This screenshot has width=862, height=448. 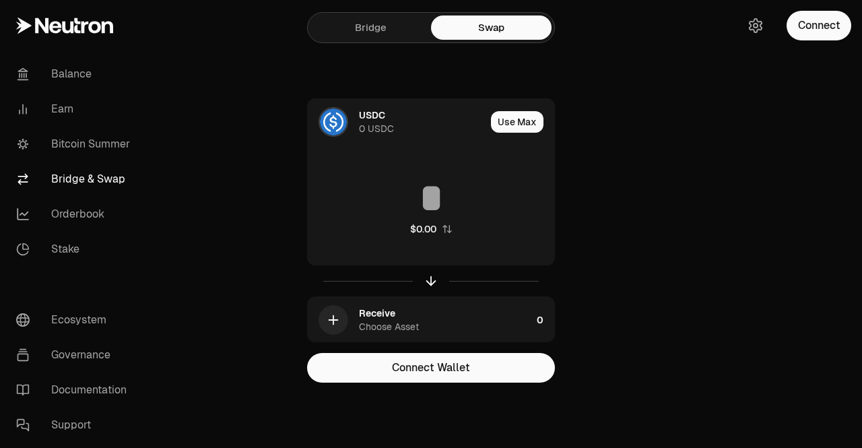 I want to click on img: USDC Logo, so click(x=333, y=122).